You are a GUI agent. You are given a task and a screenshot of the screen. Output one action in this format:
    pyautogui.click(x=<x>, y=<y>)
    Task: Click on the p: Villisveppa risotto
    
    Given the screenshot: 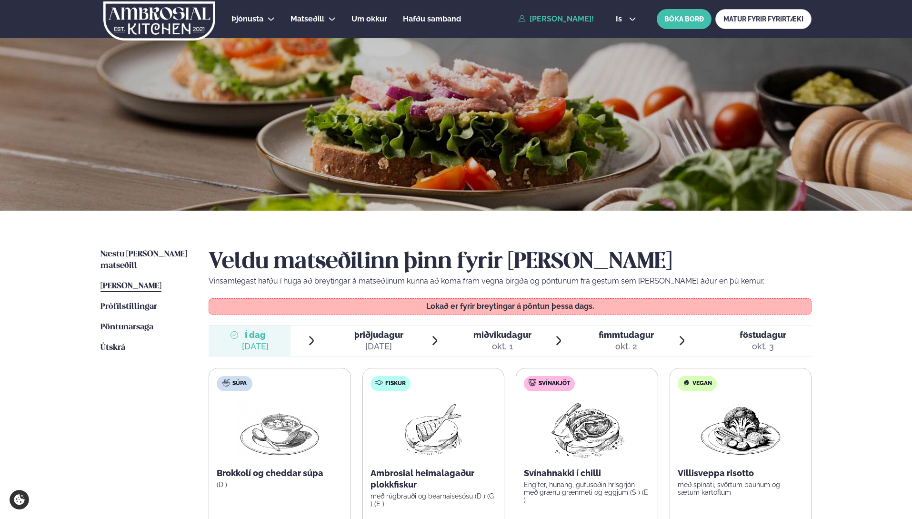 What is the action you would take?
    pyautogui.click(x=741, y=473)
    